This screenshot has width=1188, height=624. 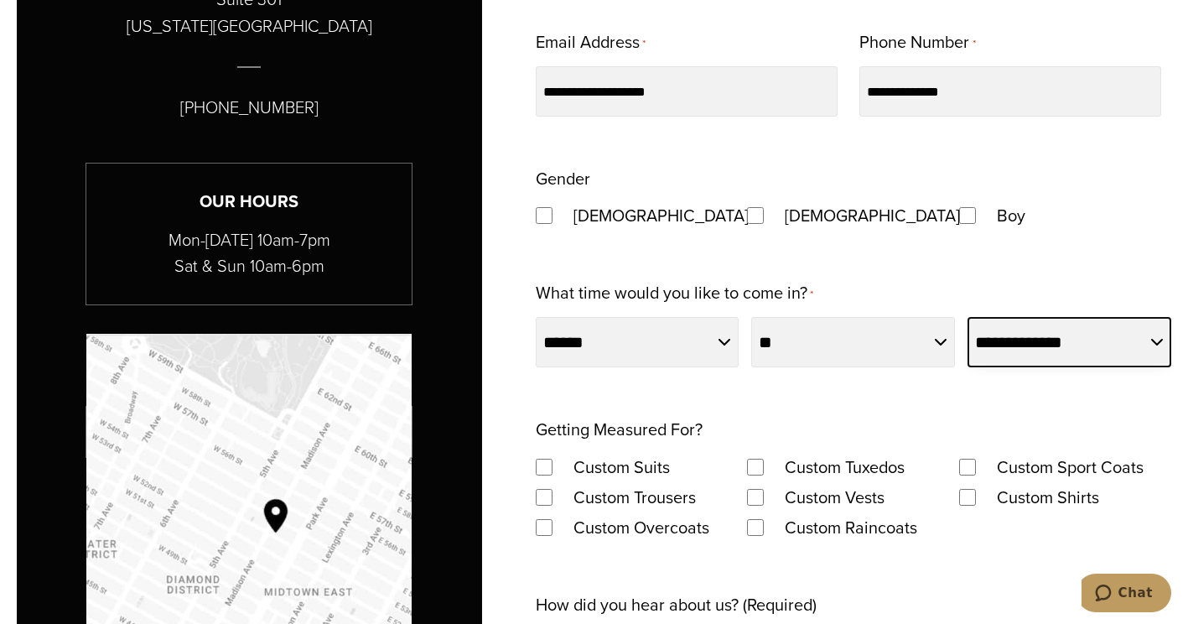 What do you see at coordinates (249, 201) in the screenshot?
I see `h3: Our Hours` at bounding box center [249, 201].